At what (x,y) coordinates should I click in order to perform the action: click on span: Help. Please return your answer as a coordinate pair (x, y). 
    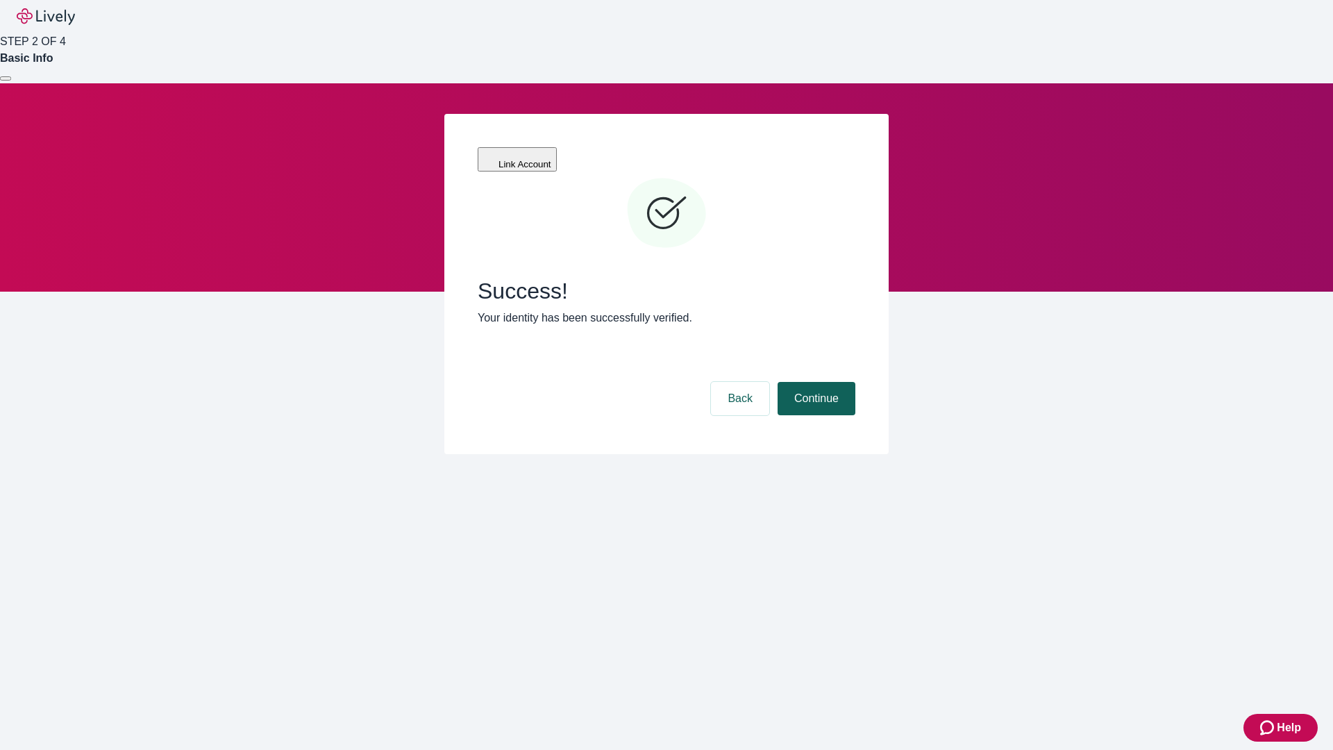
    Looking at the image, I should click on (1289, 728).